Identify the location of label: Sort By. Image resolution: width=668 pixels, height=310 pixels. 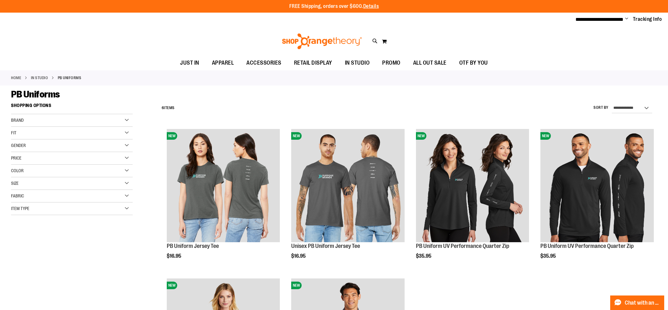
(601, 108).